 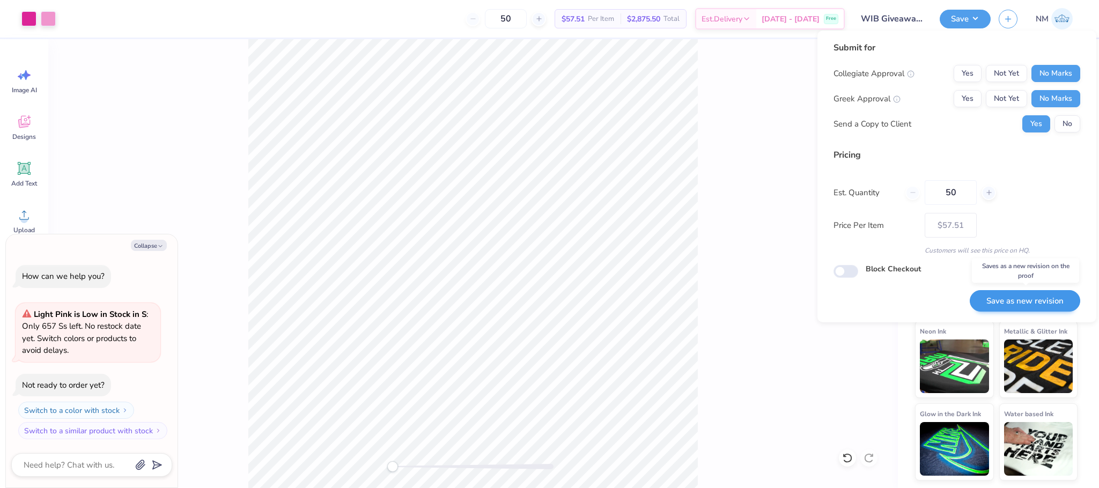 I want to click on span: Est. Delivery, so click(x=722, y=19).